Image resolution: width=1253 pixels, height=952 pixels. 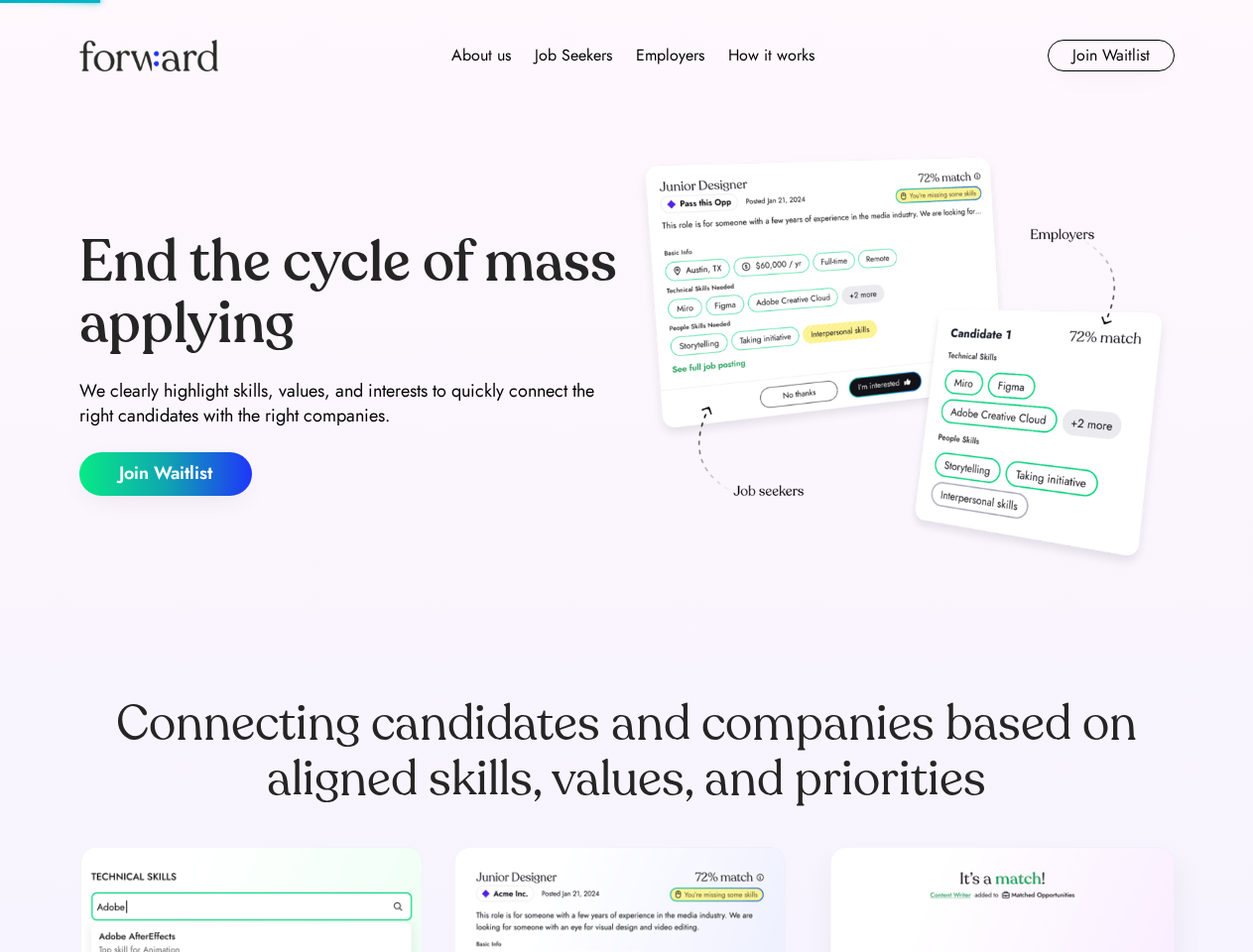 I want to click on div: About us, so click(x=481, y=56).